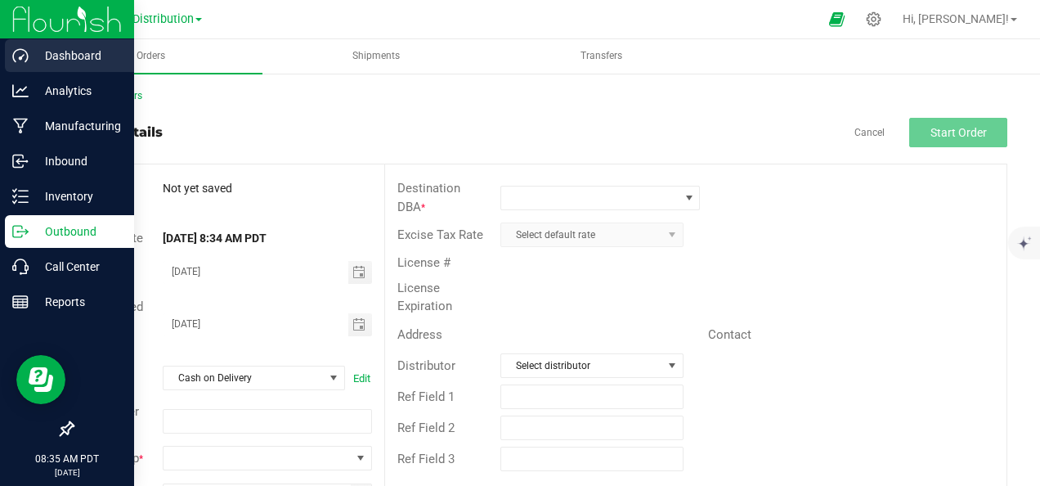 The image size is (1040, 486). What do you see at coordinates (150, 56) in the screenshot?
I see `span: Orders` at bounding box center [150, 56].